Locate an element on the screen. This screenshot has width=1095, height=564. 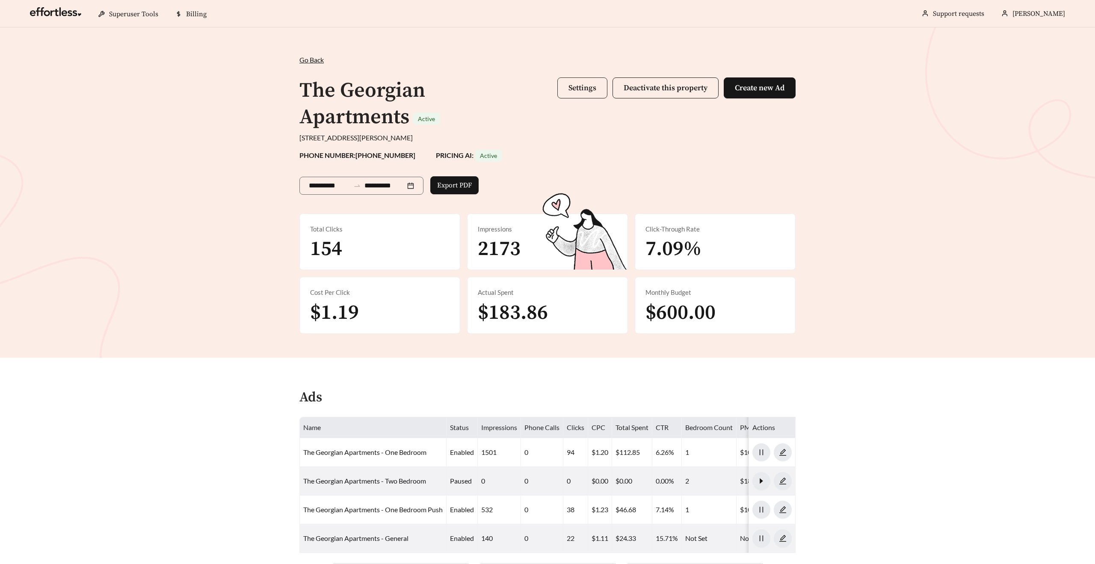
td: 22 is located at coordinates (576, 538).